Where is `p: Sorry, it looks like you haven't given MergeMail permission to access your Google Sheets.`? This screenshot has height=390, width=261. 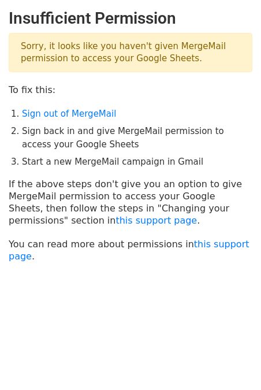 p: Sorry, it looks like you haven't given MergeMail permission to access your Google Sheets. is located at coordinates (130, 53).